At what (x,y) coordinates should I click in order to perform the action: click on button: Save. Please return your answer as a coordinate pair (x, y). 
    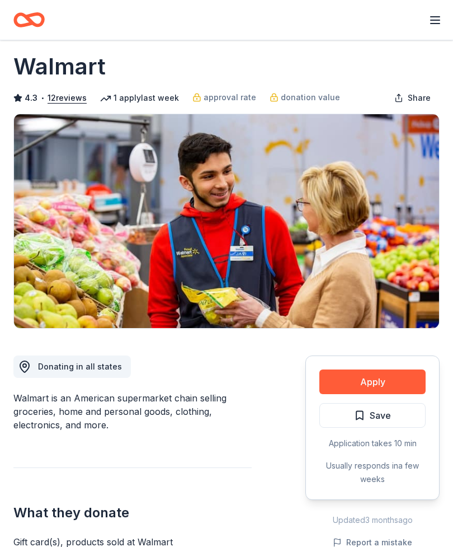
    Looking at the image, I should click on (373, 415).